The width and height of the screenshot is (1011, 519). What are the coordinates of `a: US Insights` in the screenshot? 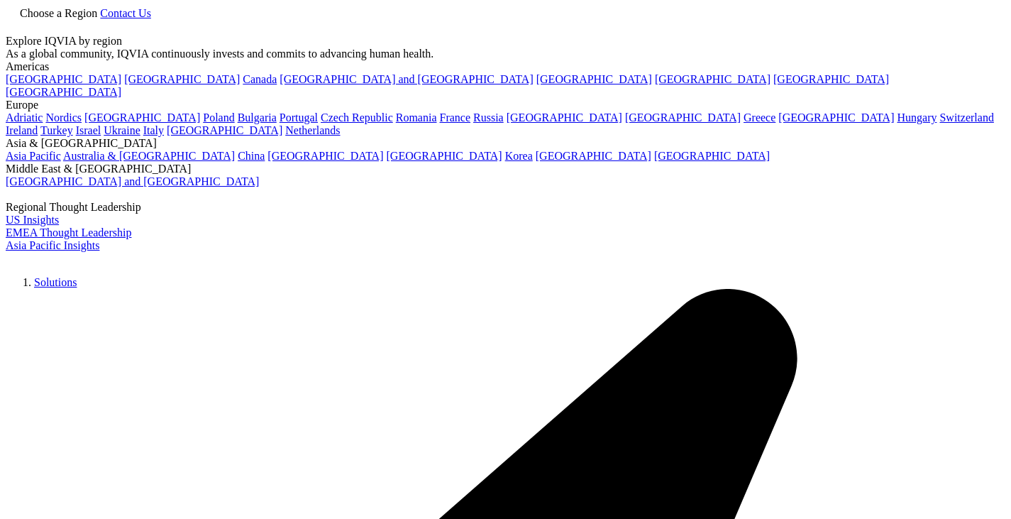 It's located at (32, 219).